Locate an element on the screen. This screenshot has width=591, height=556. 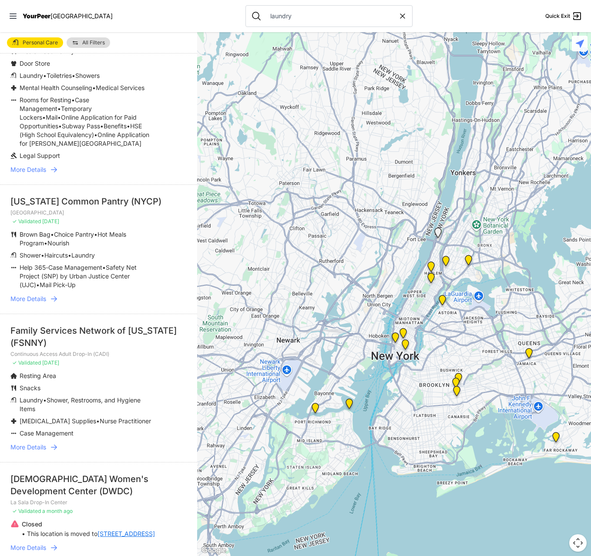
span: Case Management is located at coordinates (47, 433).